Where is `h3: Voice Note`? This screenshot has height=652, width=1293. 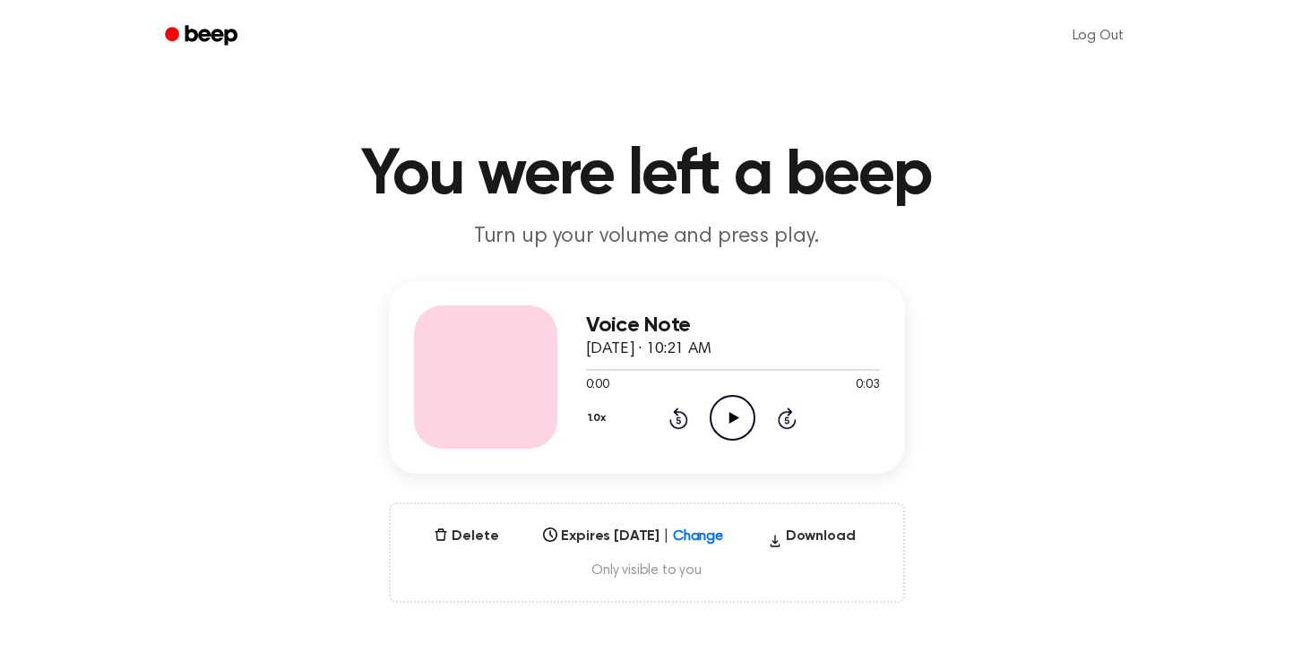
h3: Voice Note is located at coordinates (733, 325).